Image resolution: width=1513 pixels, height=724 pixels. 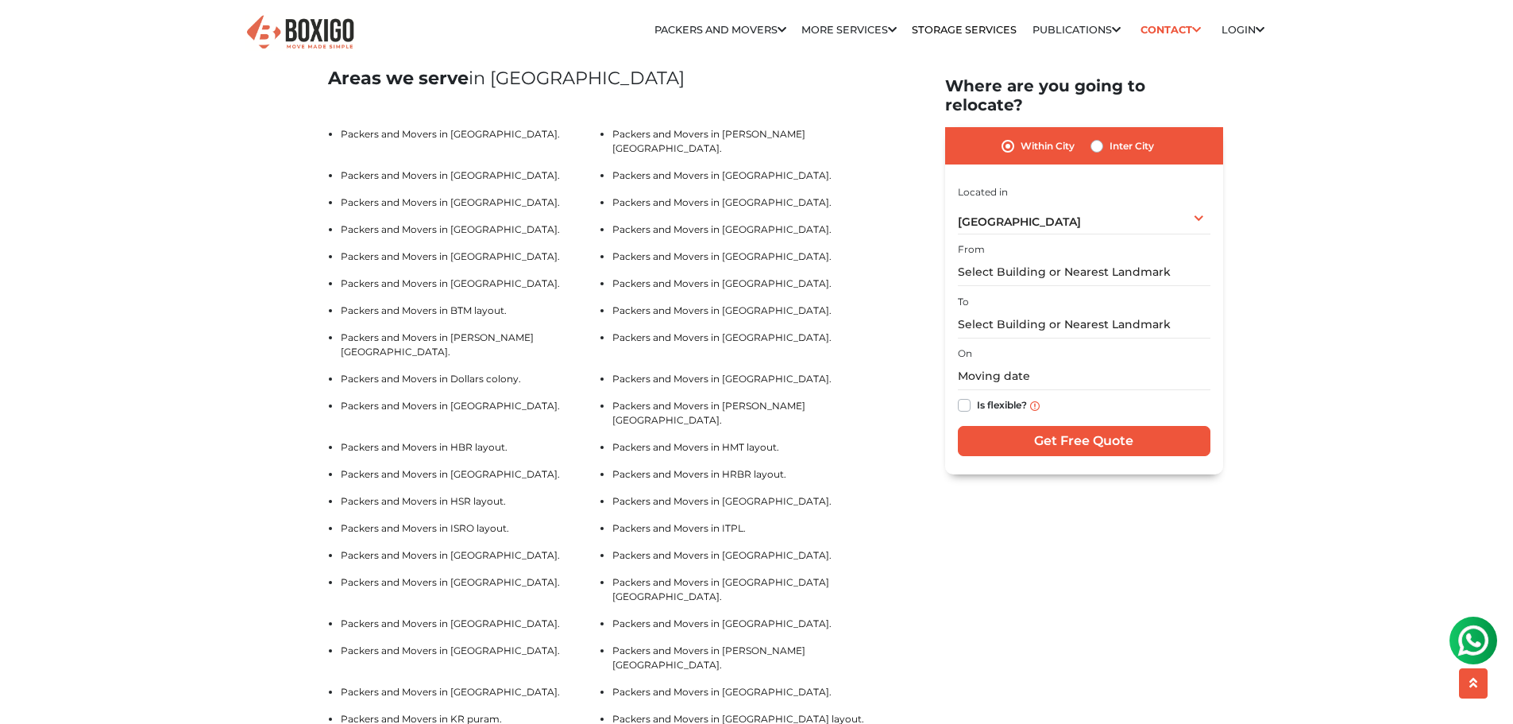 I want to click on label: Within City, so click(x=1048, y=146).